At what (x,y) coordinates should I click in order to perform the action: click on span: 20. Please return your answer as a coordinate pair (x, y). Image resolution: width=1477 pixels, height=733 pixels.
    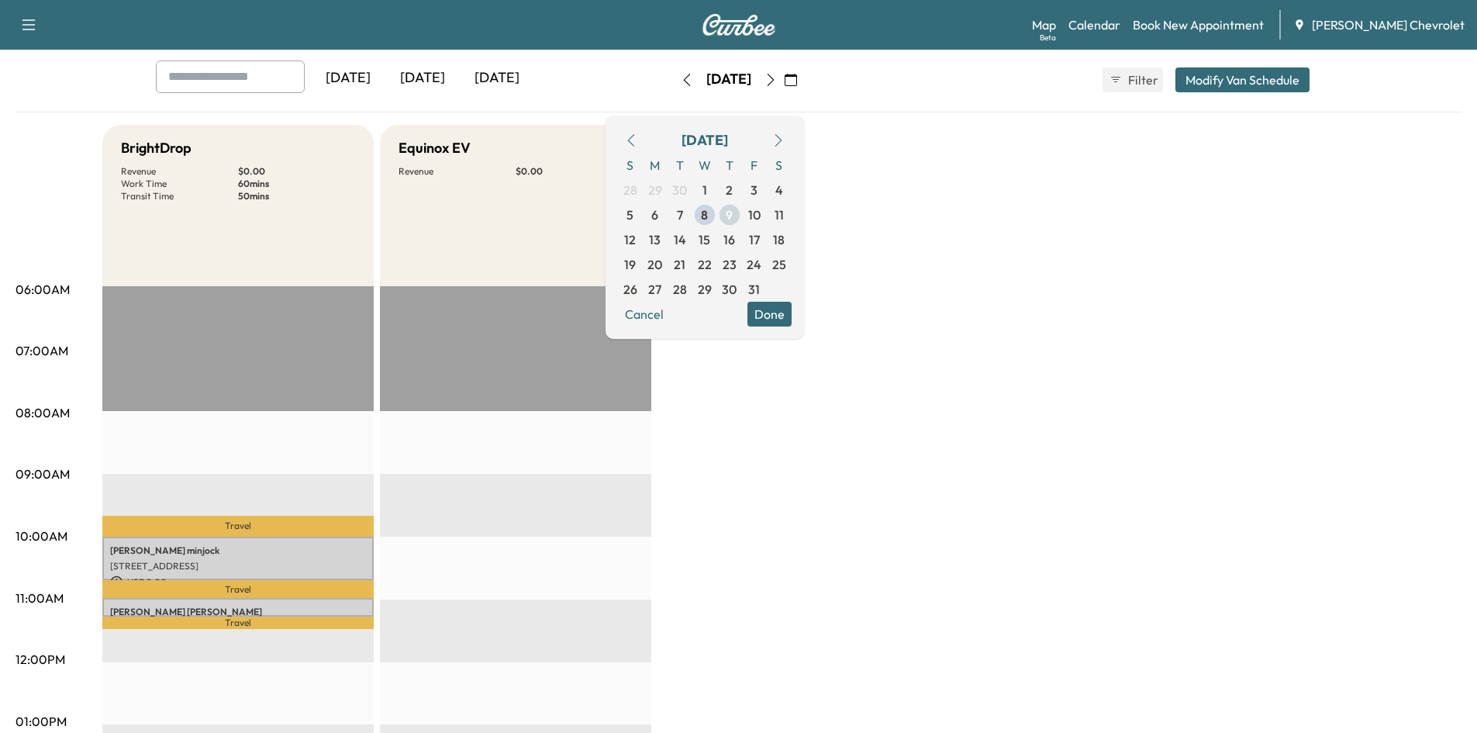
    Looking at the image, I should click on (654, 264).